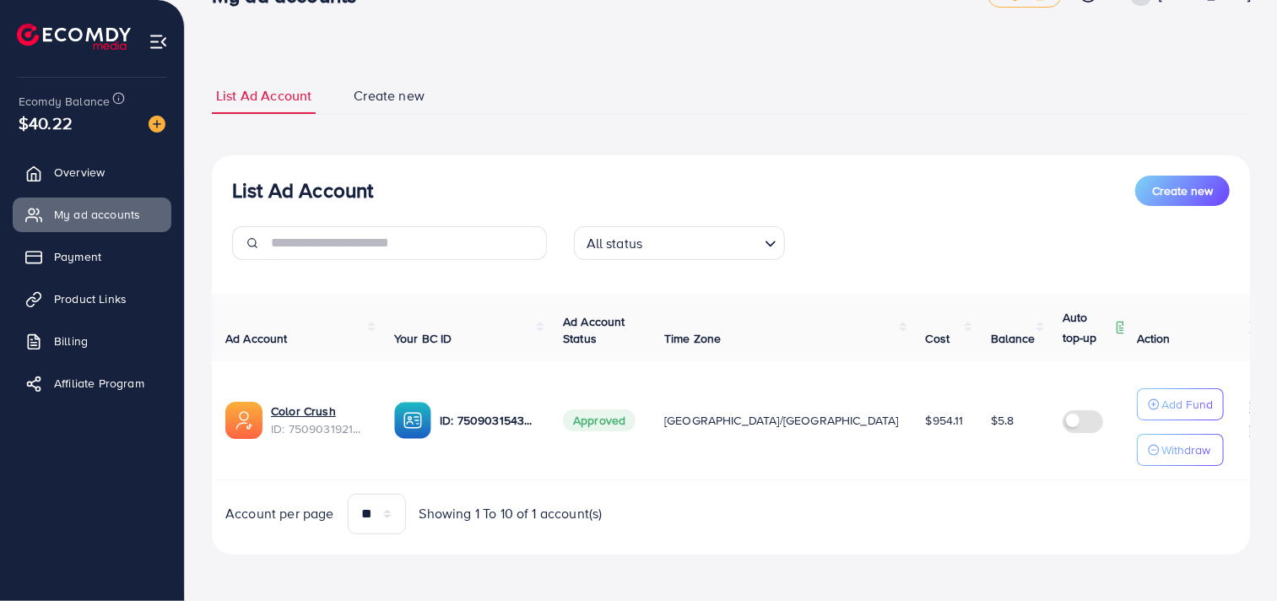 This screenshot has height=601, width=1277. I want to click on span: Showing 1 To 10 of 1 account(s), so click(511, 513).